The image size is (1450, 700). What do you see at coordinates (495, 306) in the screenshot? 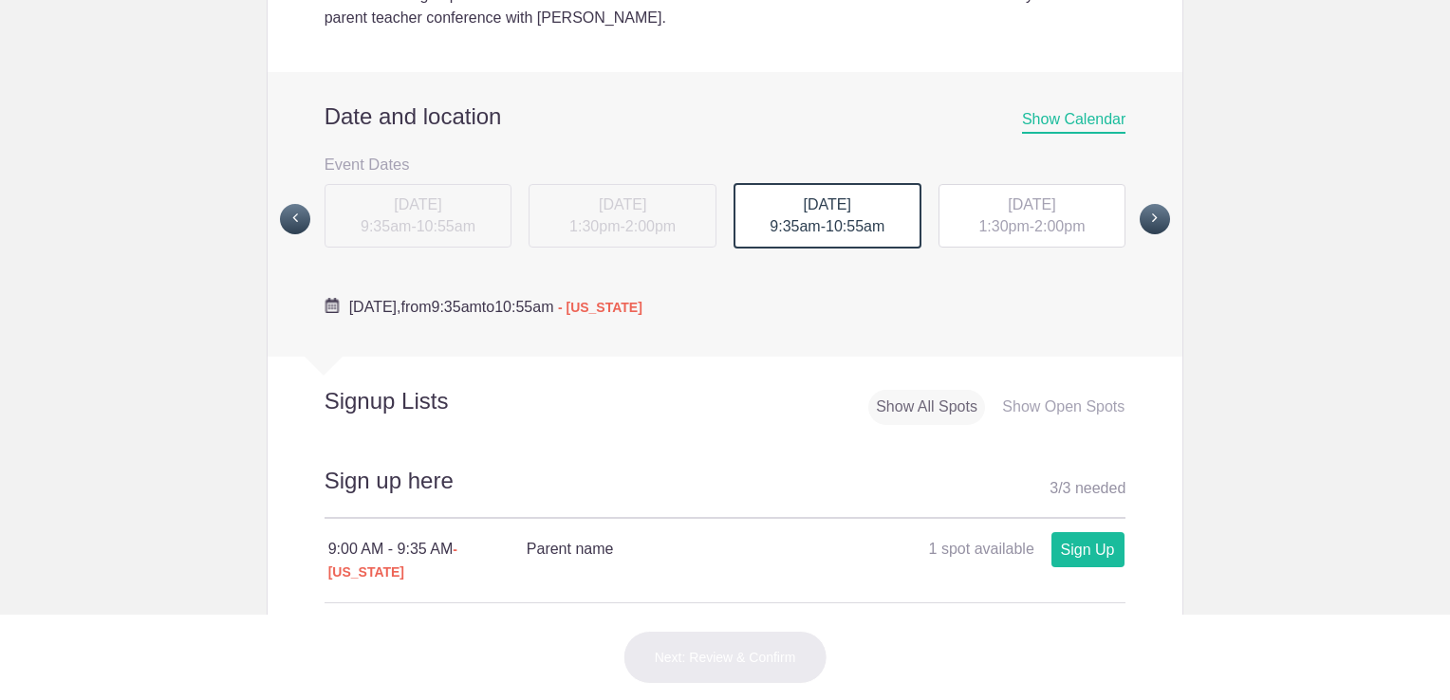
I see `span: from to` at bounding box center [495, 306].